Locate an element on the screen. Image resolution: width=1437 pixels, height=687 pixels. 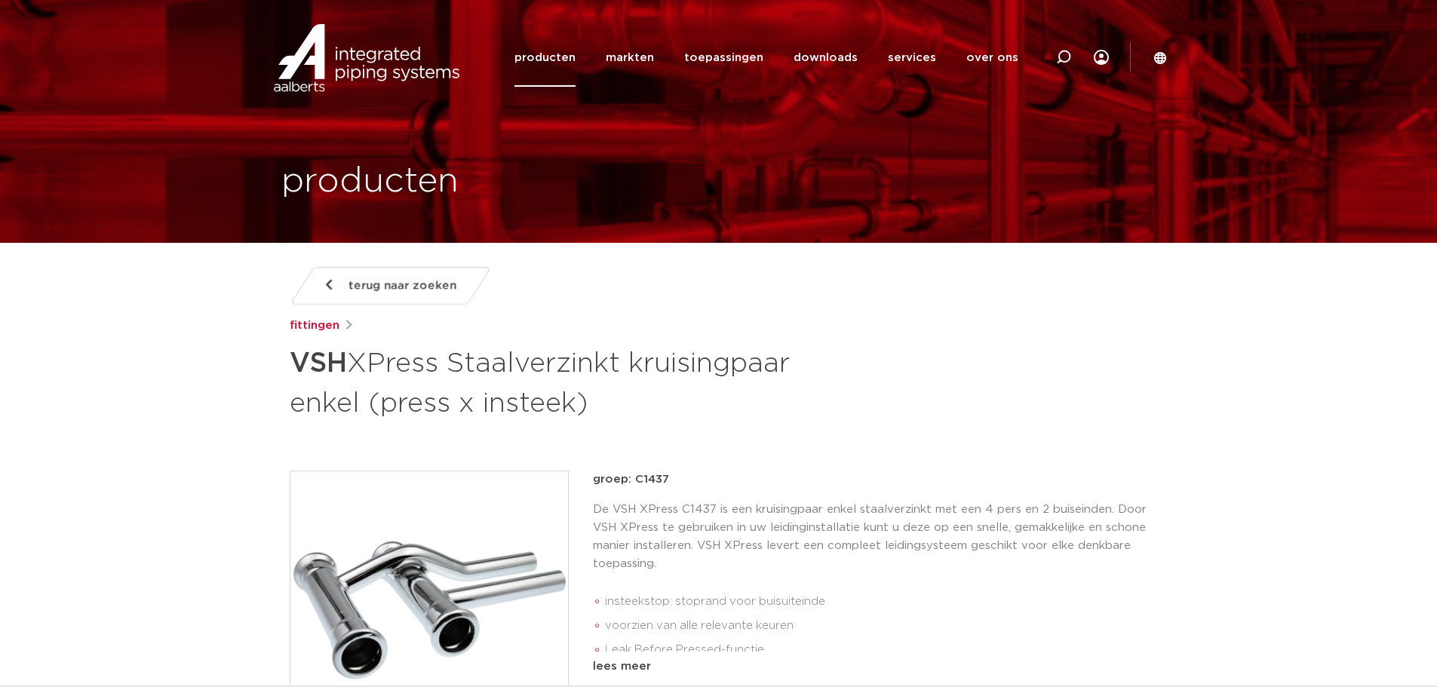
a: over ons is located at coordinates (992, 57).